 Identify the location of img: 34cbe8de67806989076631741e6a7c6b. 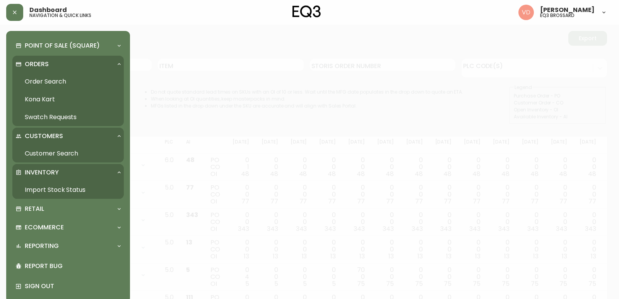
(526, 12).